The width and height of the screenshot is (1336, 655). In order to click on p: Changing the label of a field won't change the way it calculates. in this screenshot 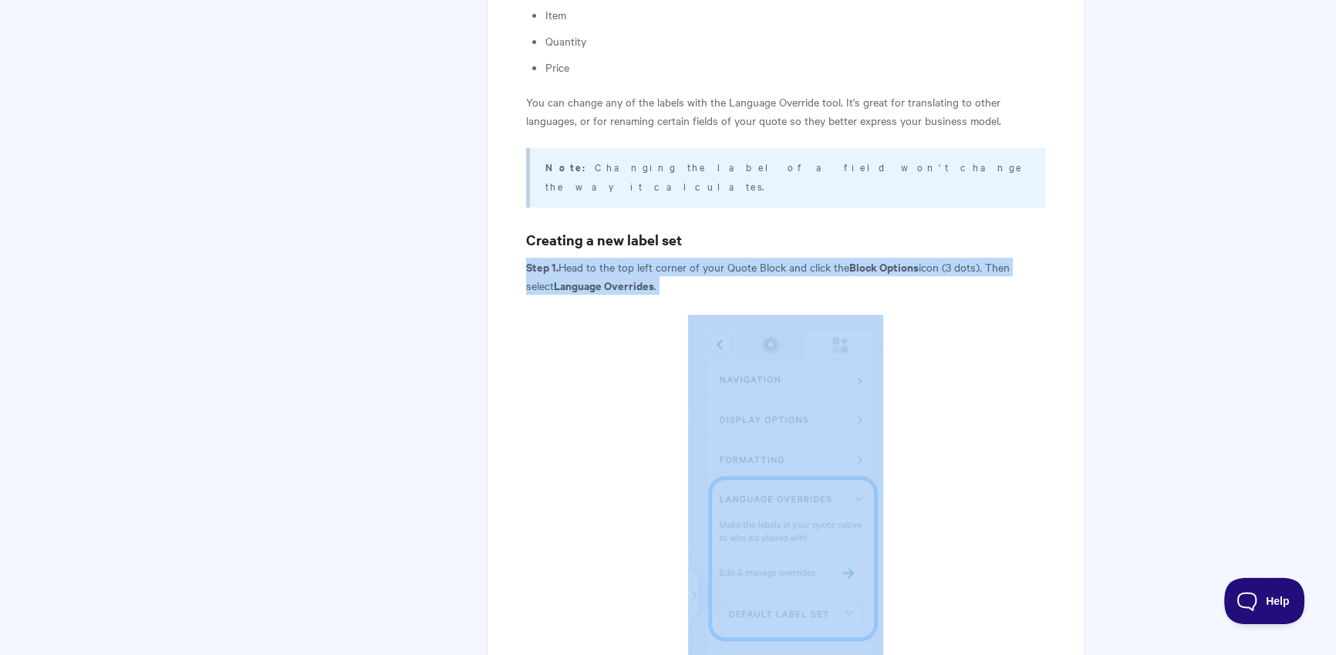, I will do `click(785, 176)`.